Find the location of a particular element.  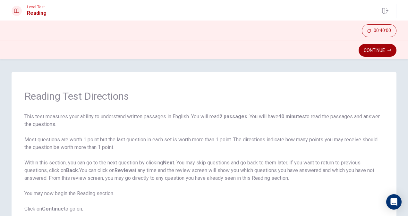

b: 40 minutes is located at coordinates (291, 116).